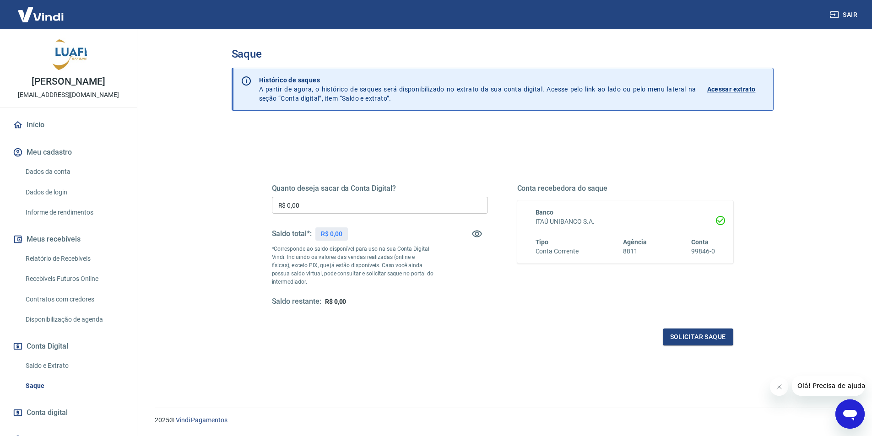  What do you see at coordinates (845, 15) in the screenshot?
I see `button: Sair` at bounding box center [845, 15].